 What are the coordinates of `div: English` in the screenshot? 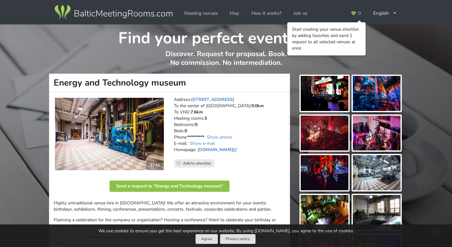 It's located at (385, 13).